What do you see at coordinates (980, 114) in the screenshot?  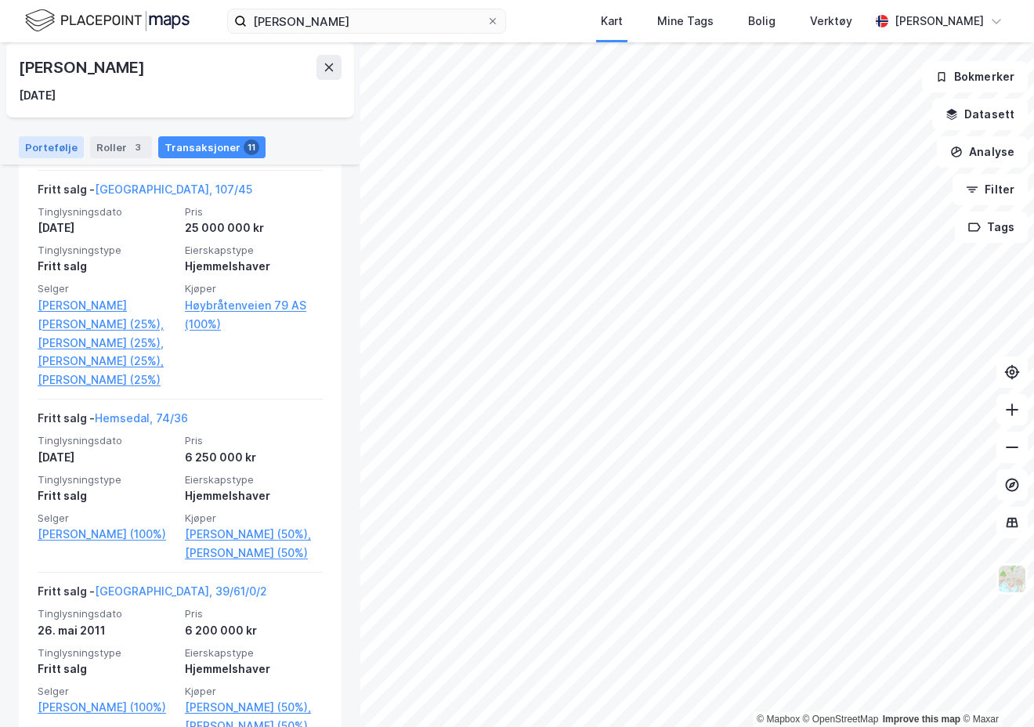 I see `button: Datasett` at bounding box center [980, 114].